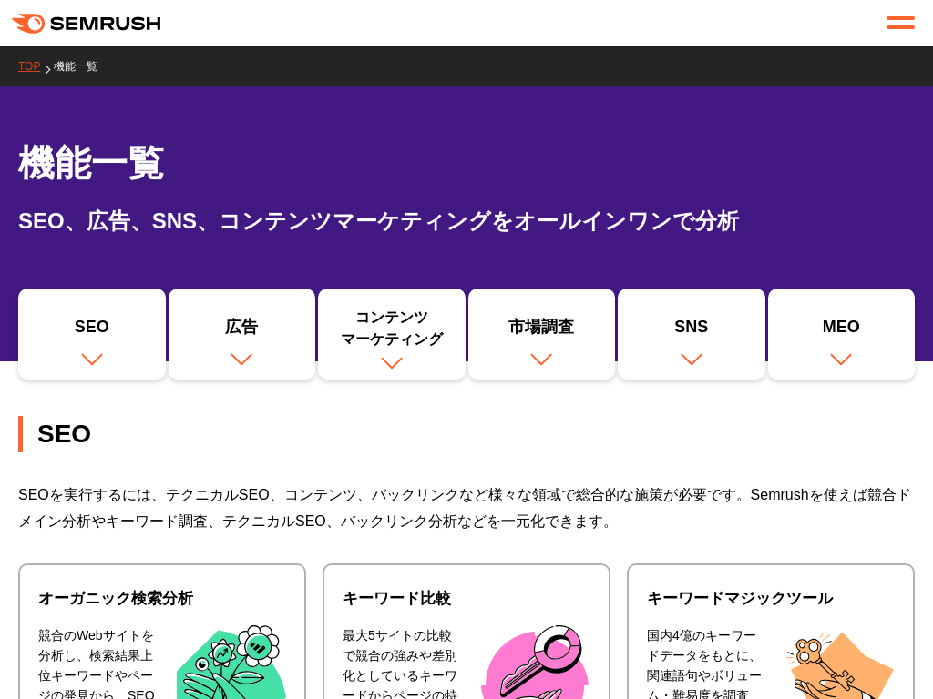 This screenshot has width=933, height=699. What do you see at coordinates (466, 599) in the screenshot?
I see `div: キーワード比較` at bounding box center [466, 599].